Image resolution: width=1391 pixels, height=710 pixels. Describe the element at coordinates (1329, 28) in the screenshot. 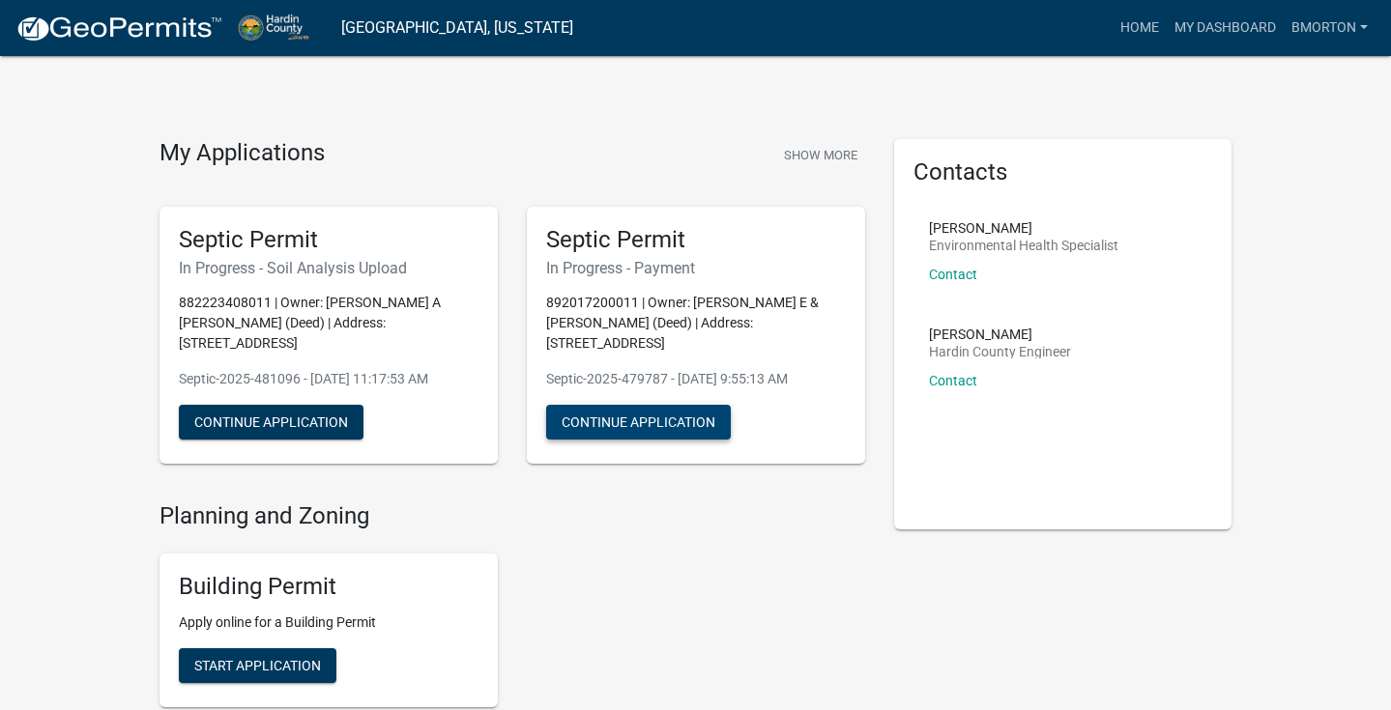

I see `a: bmorton` at that location.